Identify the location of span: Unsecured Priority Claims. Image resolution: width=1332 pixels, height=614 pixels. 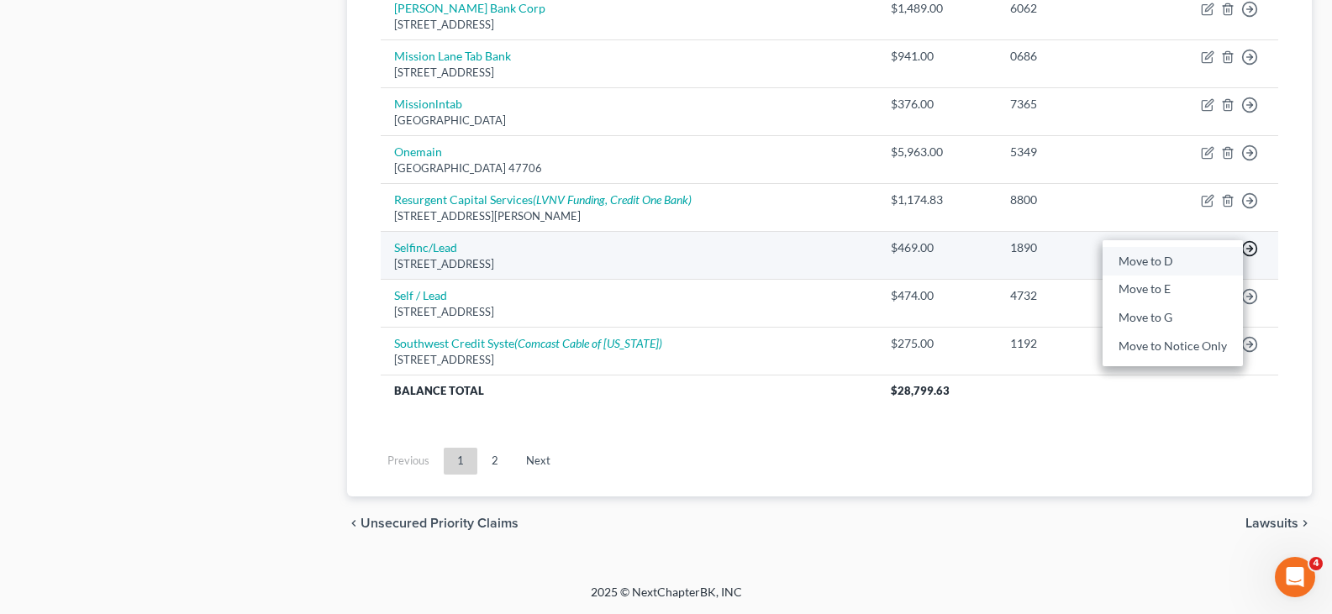
(439, 523).